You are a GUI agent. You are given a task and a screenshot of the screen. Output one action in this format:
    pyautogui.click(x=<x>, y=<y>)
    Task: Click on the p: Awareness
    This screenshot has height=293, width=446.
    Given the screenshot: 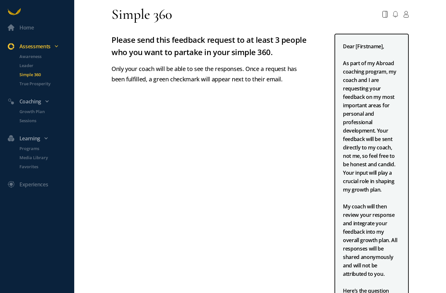 What is the action you would take?
    pyautogui.click(x=46, y=56)
    